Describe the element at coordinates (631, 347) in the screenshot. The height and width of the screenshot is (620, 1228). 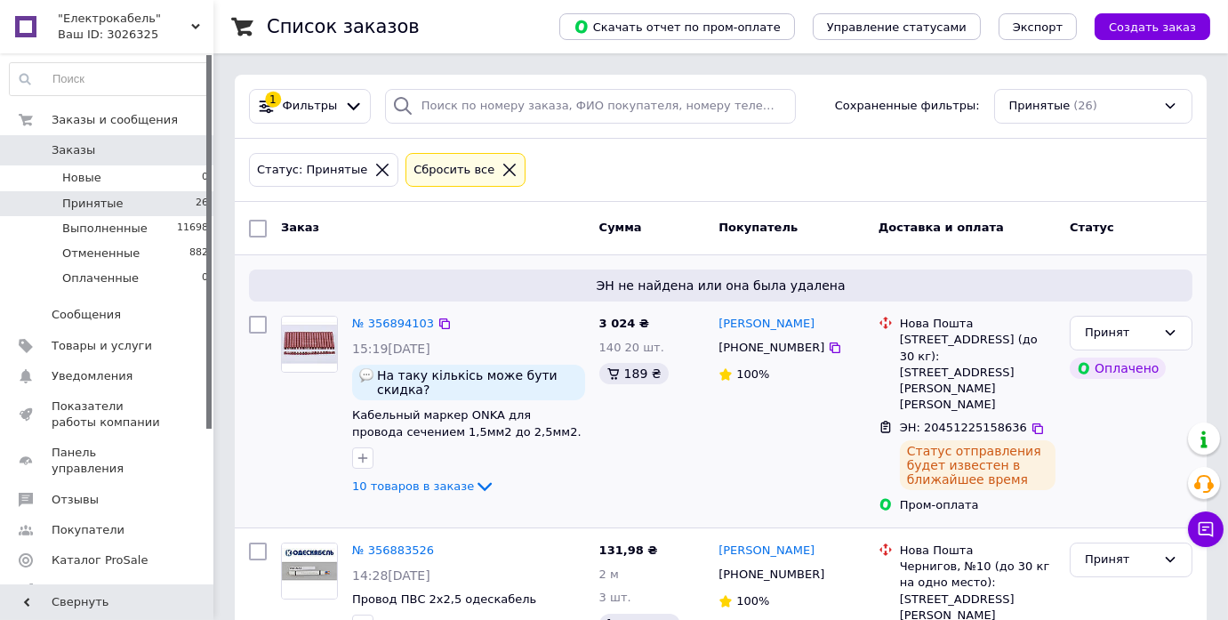
I see `span: 140 20 шт.` at that location.